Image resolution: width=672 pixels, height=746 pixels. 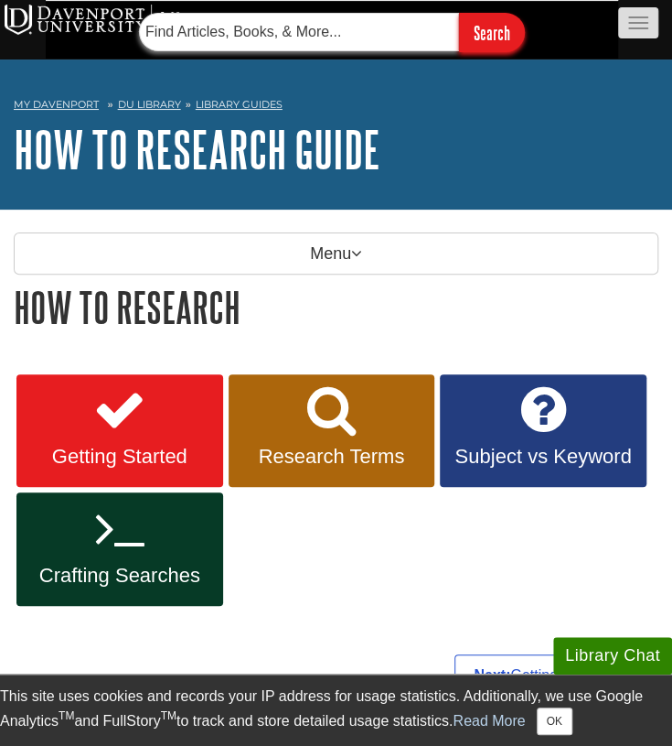 I want to click on a: My Davenport, so click(x=56, y=104).